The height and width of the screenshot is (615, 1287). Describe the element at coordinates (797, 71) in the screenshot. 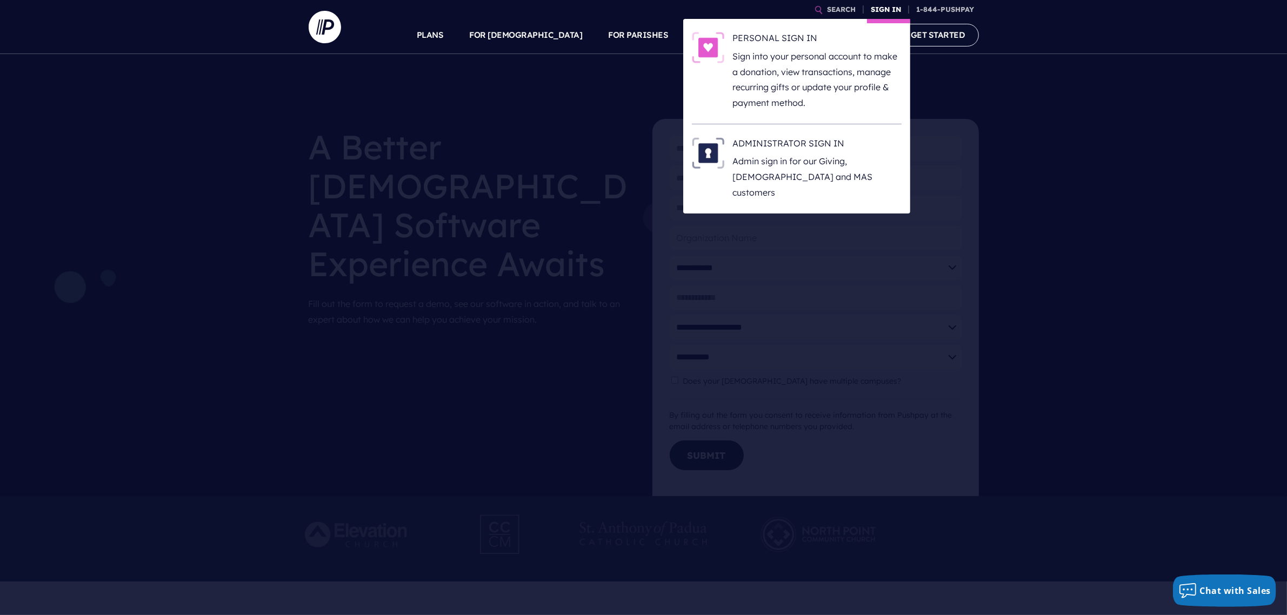

I see `a: PERSONAL SIGN IN - Illustration PERSONAL SIGN IN Sign into your personal account to make a donati...` at that location.